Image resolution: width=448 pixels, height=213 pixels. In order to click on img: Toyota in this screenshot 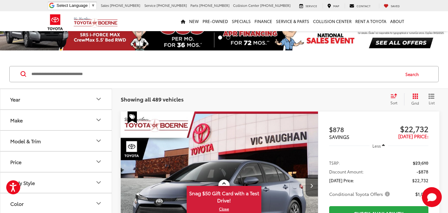, I will do `click(55, 22)`.